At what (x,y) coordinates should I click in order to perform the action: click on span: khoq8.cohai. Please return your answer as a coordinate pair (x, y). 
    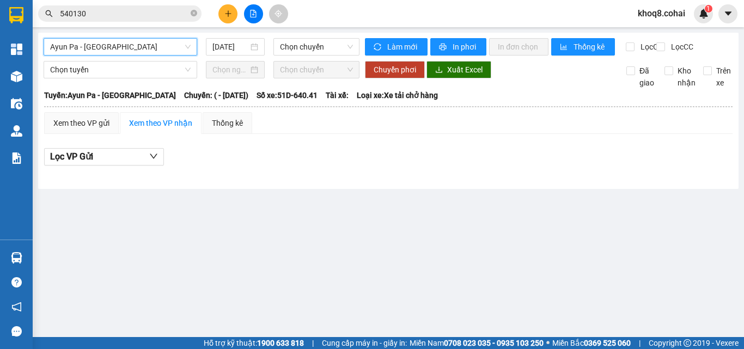
    Looking at the image, I should click on (662, 13).